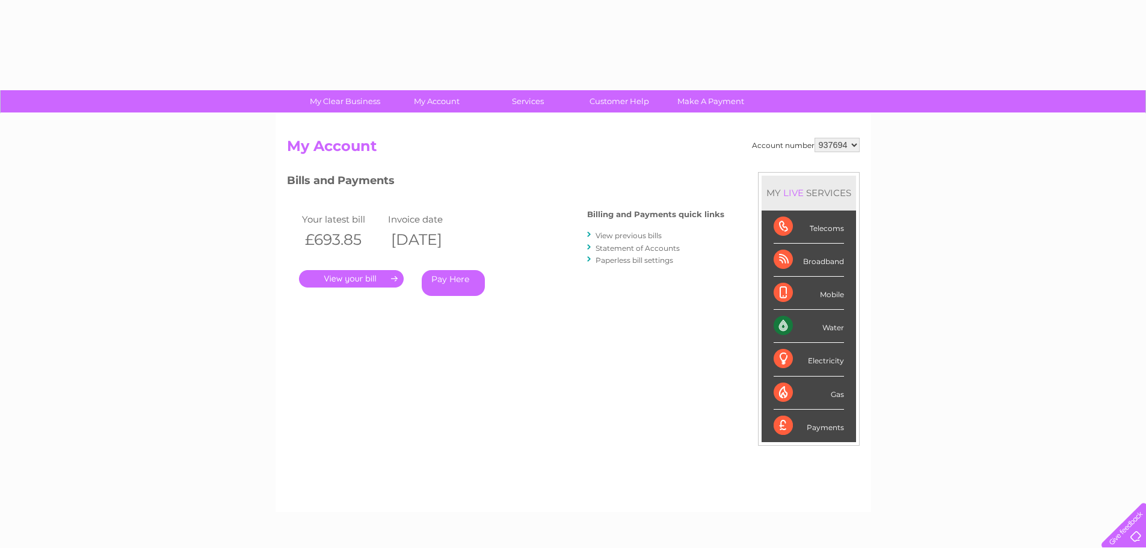  Describe the element at coordinates (528, 101) in the screenshot. I see `a: Services` at that location.